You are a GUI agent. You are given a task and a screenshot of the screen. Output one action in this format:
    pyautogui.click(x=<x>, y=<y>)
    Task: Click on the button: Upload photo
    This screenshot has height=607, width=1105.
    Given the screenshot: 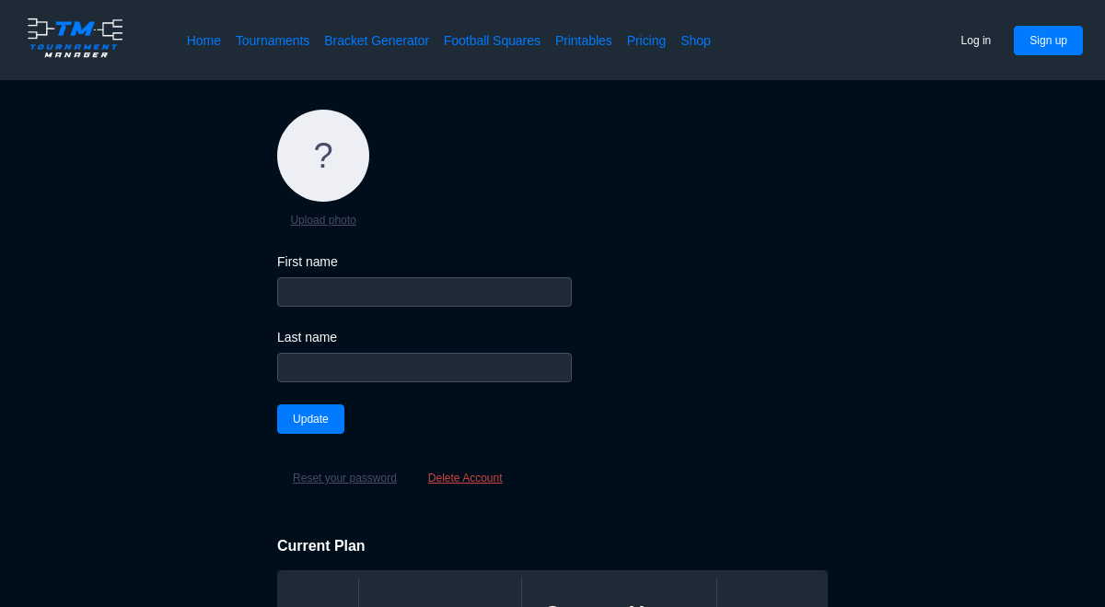 What is the action you would take?
    pyautogui.click(x=323, y=220)
    